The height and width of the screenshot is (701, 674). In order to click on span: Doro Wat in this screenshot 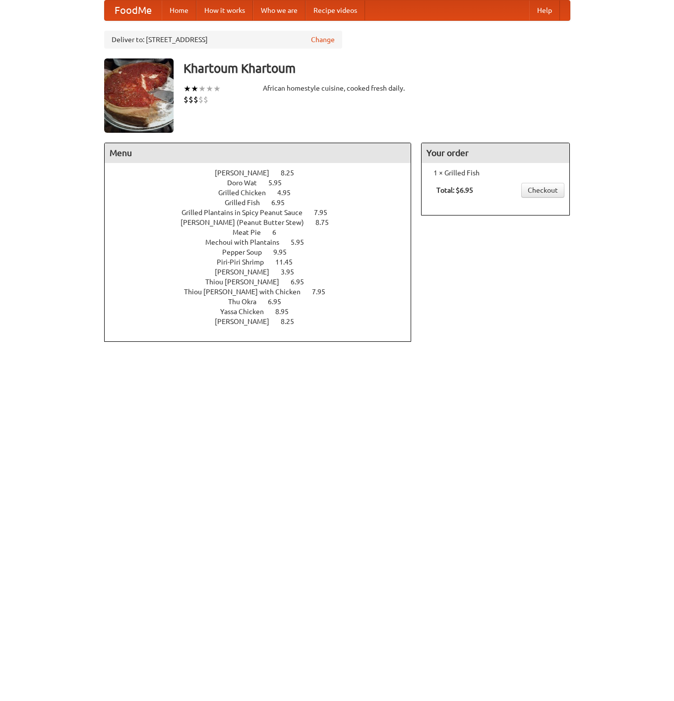, I will do `click(247, 183)`.